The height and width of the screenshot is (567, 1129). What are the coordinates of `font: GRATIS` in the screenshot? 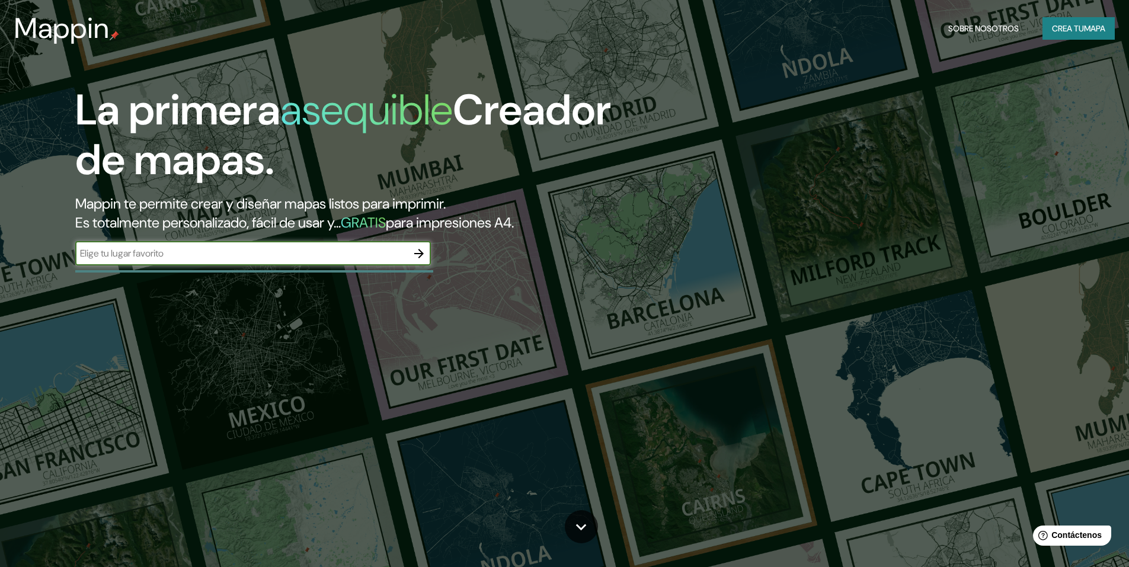 It's located at (363, 222).